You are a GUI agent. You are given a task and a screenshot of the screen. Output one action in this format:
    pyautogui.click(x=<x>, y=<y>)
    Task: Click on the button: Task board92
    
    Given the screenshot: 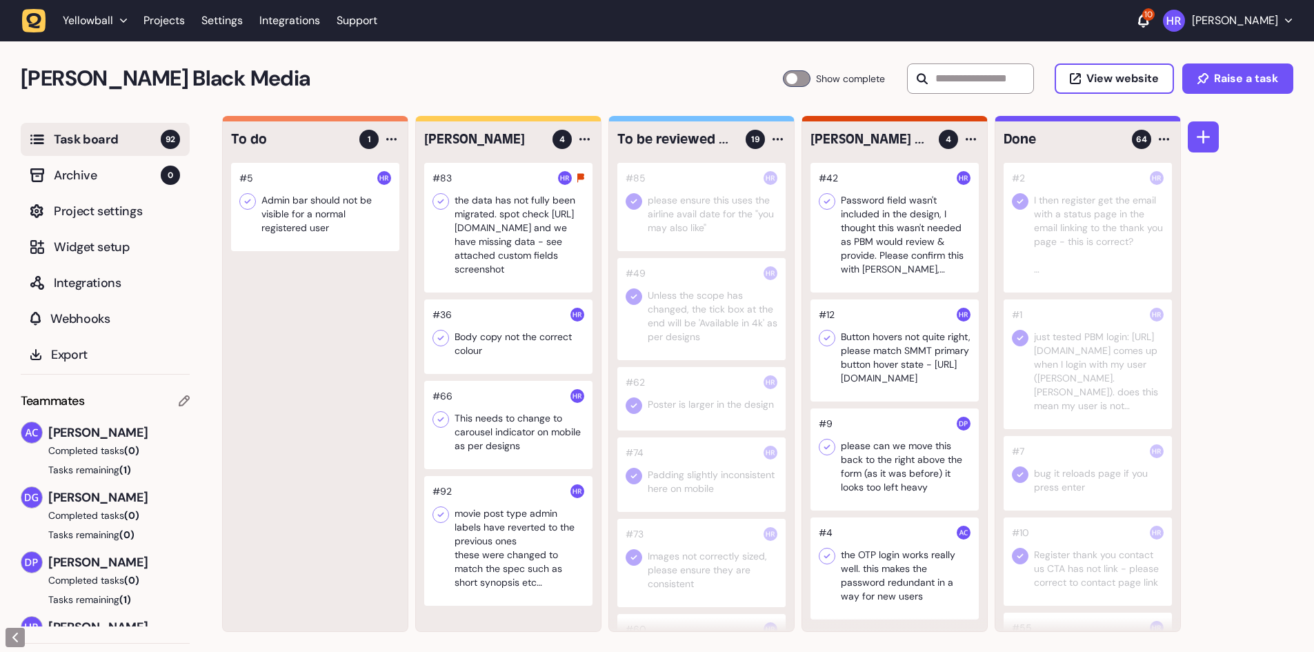 What is the action you would take?
    pyautogui.click(x=105, y=139)
    